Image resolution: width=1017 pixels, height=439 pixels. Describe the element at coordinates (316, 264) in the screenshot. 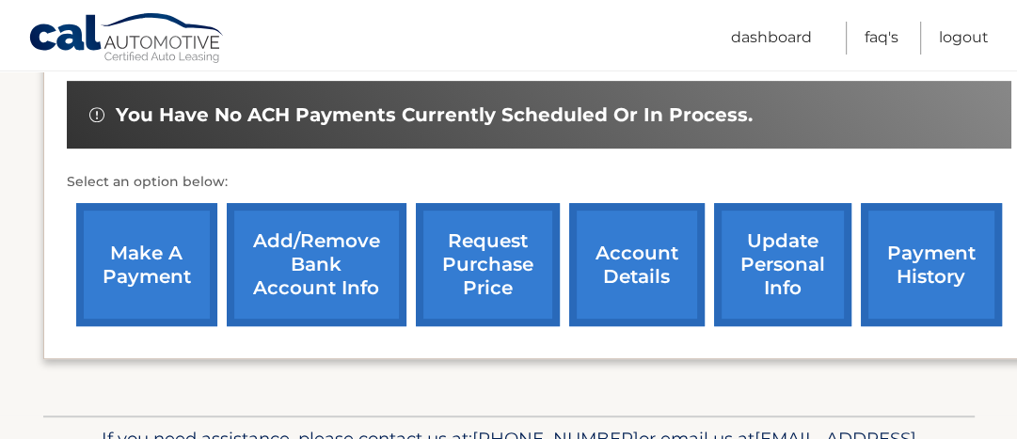

I see `a: Add/Remove bank account info` at that location.